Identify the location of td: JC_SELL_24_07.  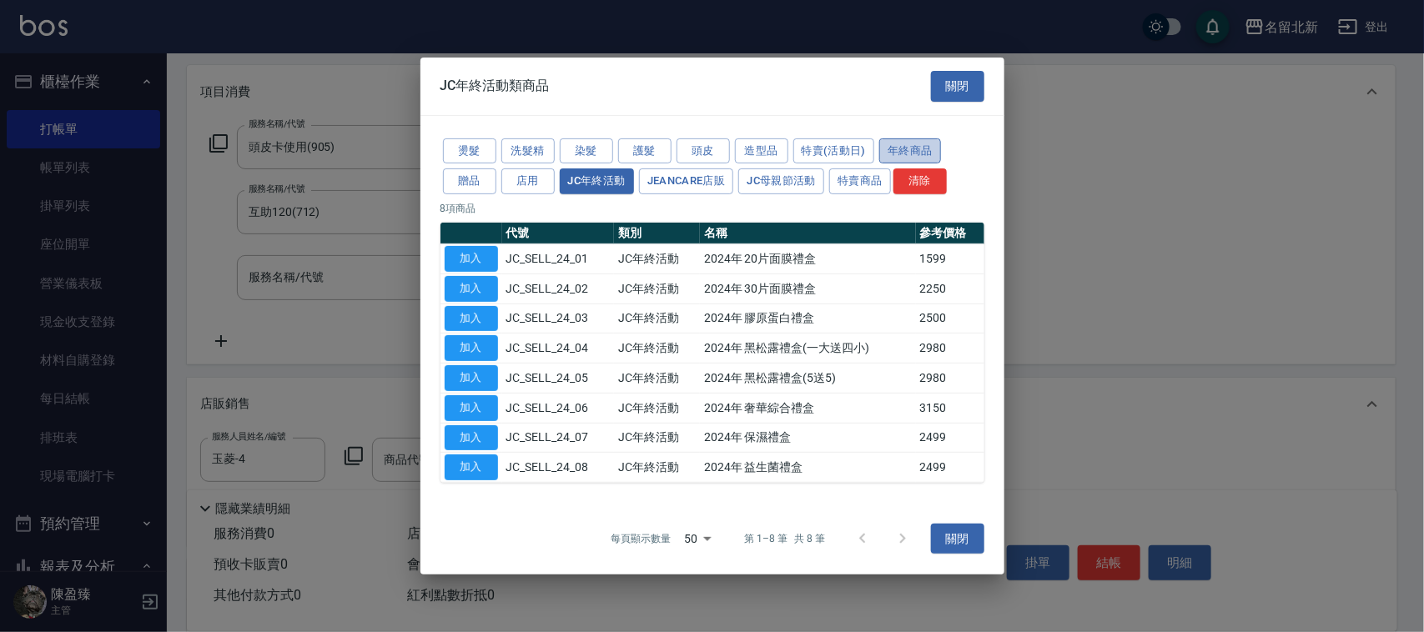
(558, 438).